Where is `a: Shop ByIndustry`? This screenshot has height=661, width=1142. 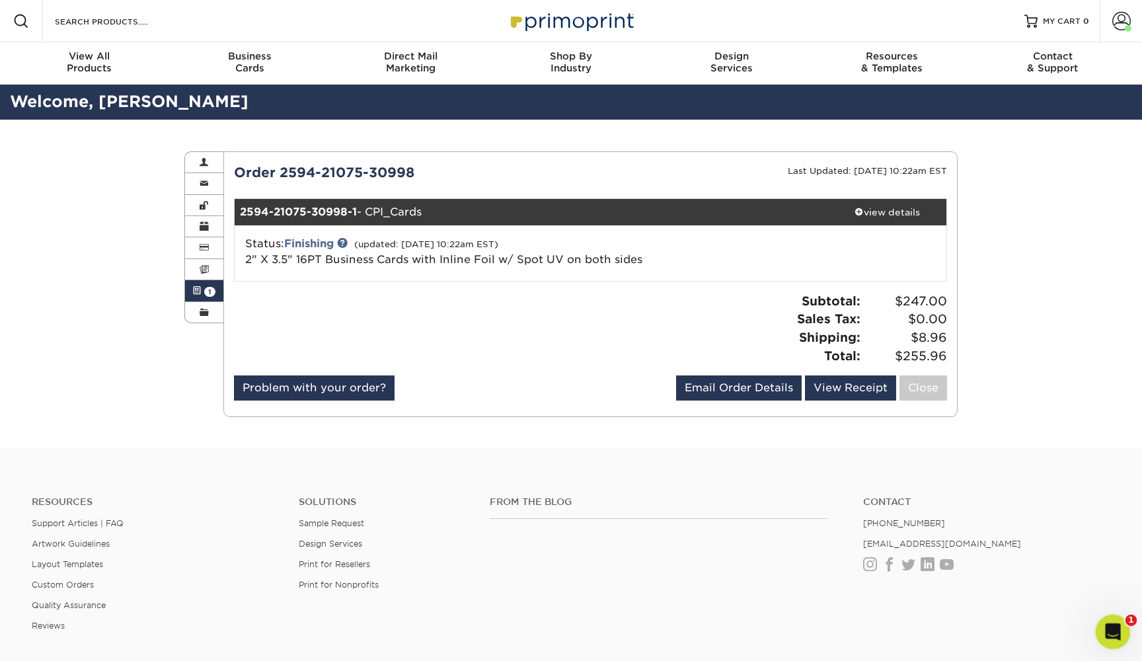
a: Shop ByIndustry is located at coordinates (571, 63).